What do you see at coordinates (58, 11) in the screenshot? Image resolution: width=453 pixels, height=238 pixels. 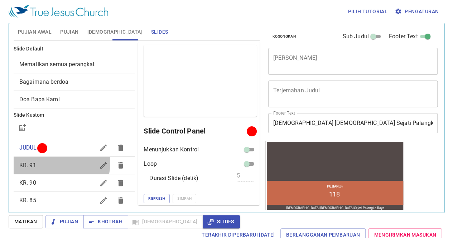 I see `img: True Jesus Church` at bounding box center [58, 11].